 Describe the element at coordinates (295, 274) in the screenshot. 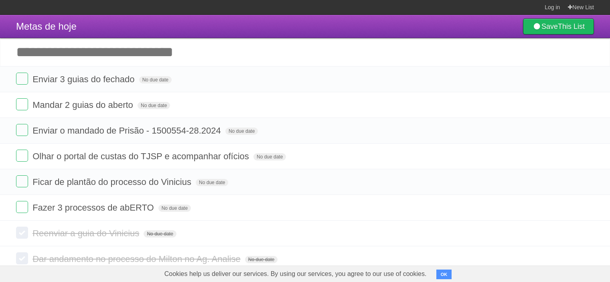

I see `span: Cookies help us deliver our services. By using our services, you agree to our use of cookies.` at that location.